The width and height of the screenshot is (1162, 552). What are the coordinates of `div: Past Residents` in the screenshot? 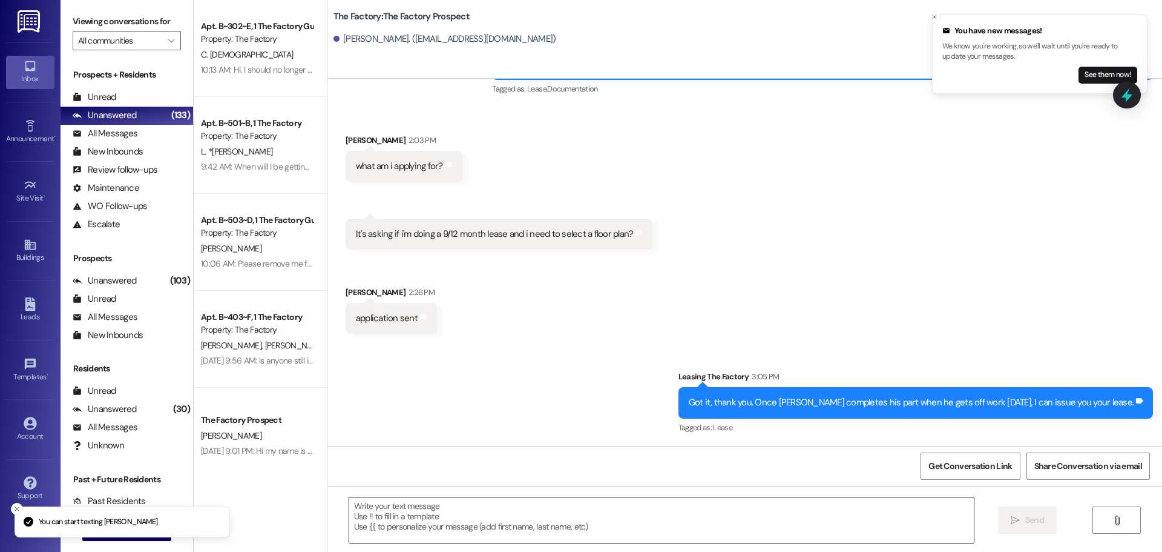 It's located at (109, 501).